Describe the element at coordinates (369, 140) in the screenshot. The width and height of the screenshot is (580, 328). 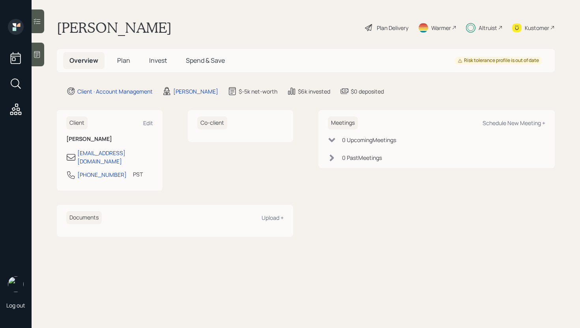
I see `div: 0 Upcoming Meeting s` at that location.